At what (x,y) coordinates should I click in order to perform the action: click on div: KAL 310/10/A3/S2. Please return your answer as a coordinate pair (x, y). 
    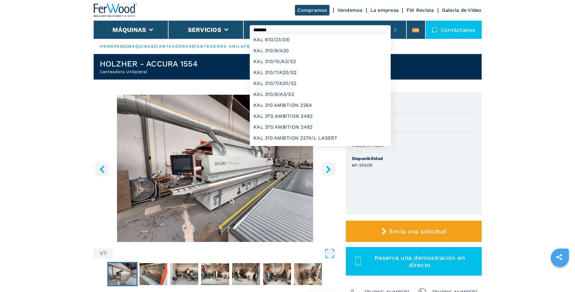
    Looking at the image, I should click on (320, 62).